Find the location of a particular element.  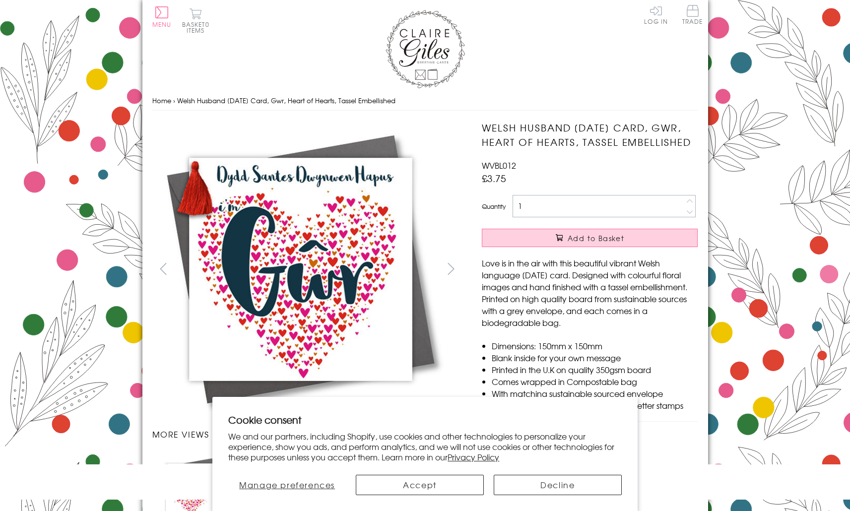

li: Blank inside for your own message is located at coordinates (594, 358).